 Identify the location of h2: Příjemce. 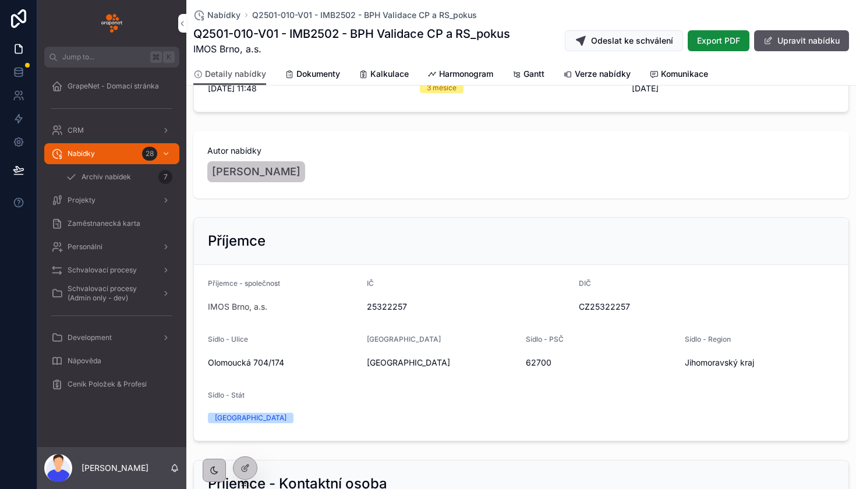
(236, 241).